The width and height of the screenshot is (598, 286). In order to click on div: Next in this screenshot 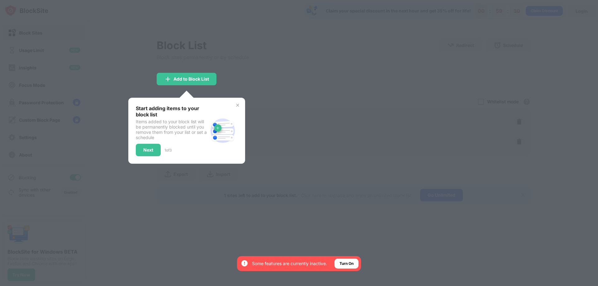, I will do `click(148, 150)`.